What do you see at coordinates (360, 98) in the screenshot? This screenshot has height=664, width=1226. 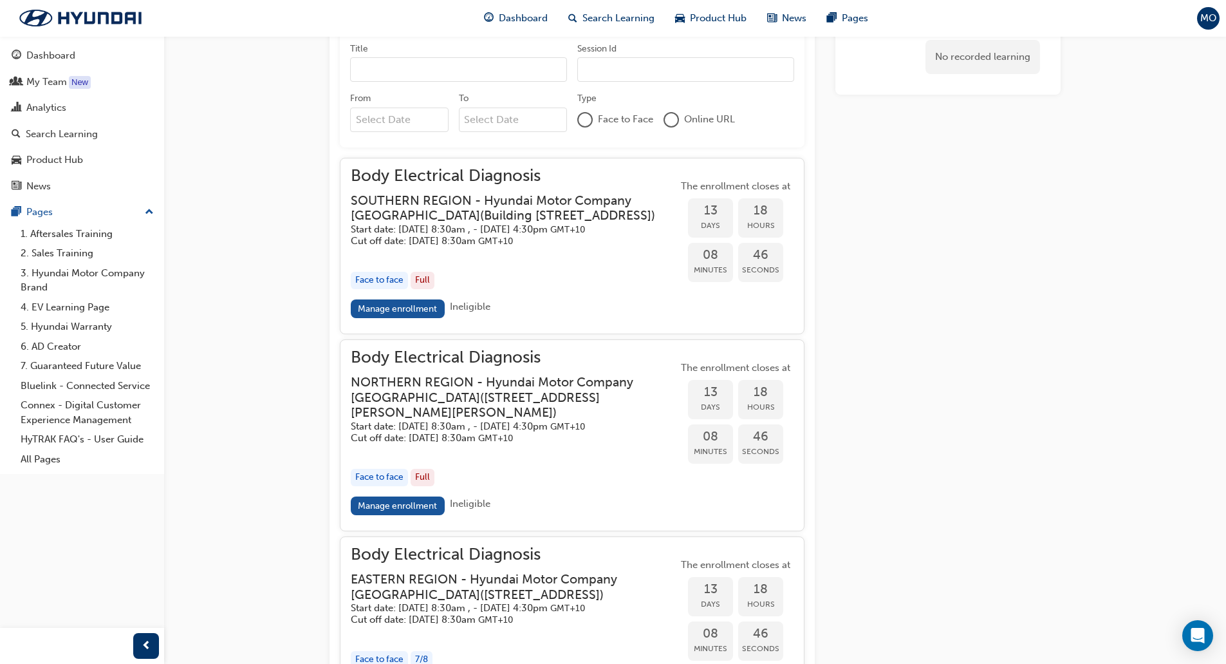 I see `div: From` at bounding box center [360, 98].